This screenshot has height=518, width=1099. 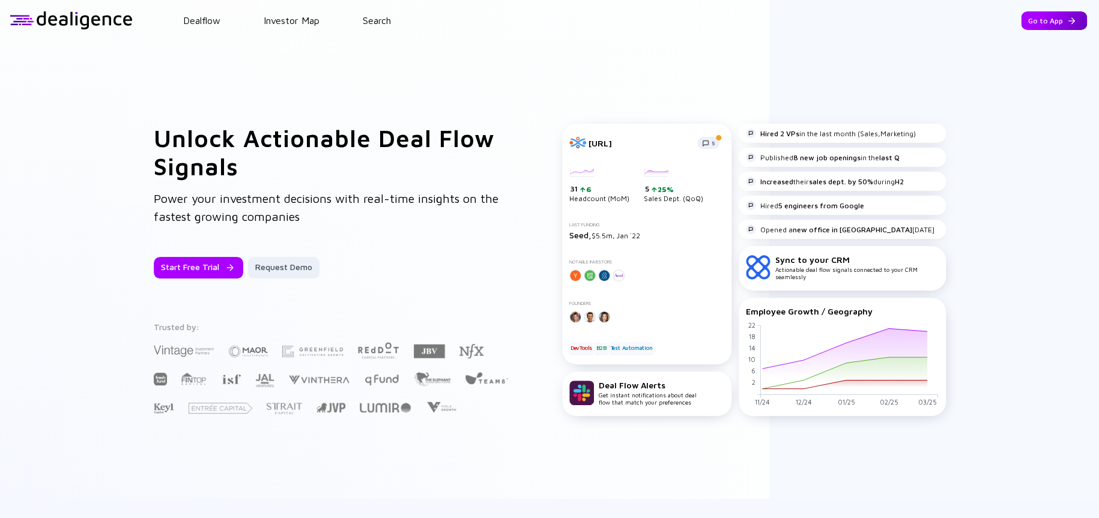 I want to click on img: Entrée Capital, so click(x=220, y=408).